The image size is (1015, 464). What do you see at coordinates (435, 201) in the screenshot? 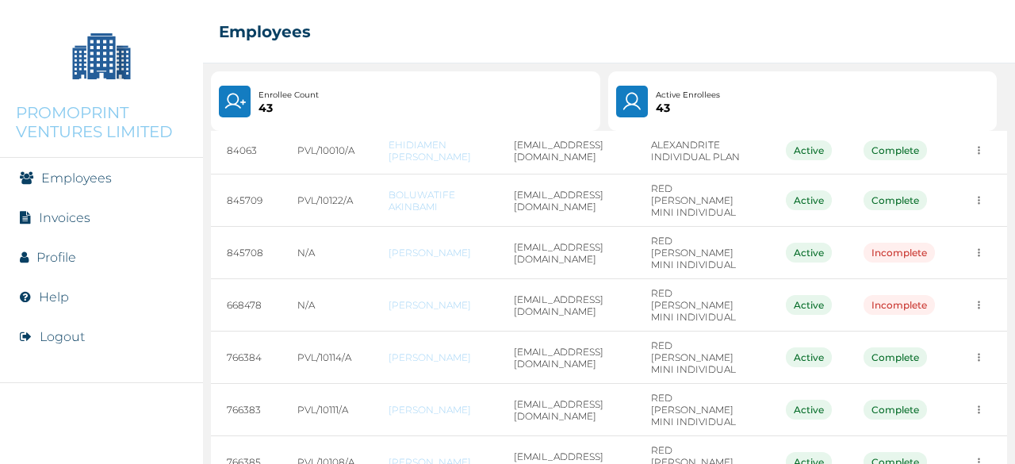
I see `a: BOLUWATIFE AKINBAMI` at bounding box center [435, 201].